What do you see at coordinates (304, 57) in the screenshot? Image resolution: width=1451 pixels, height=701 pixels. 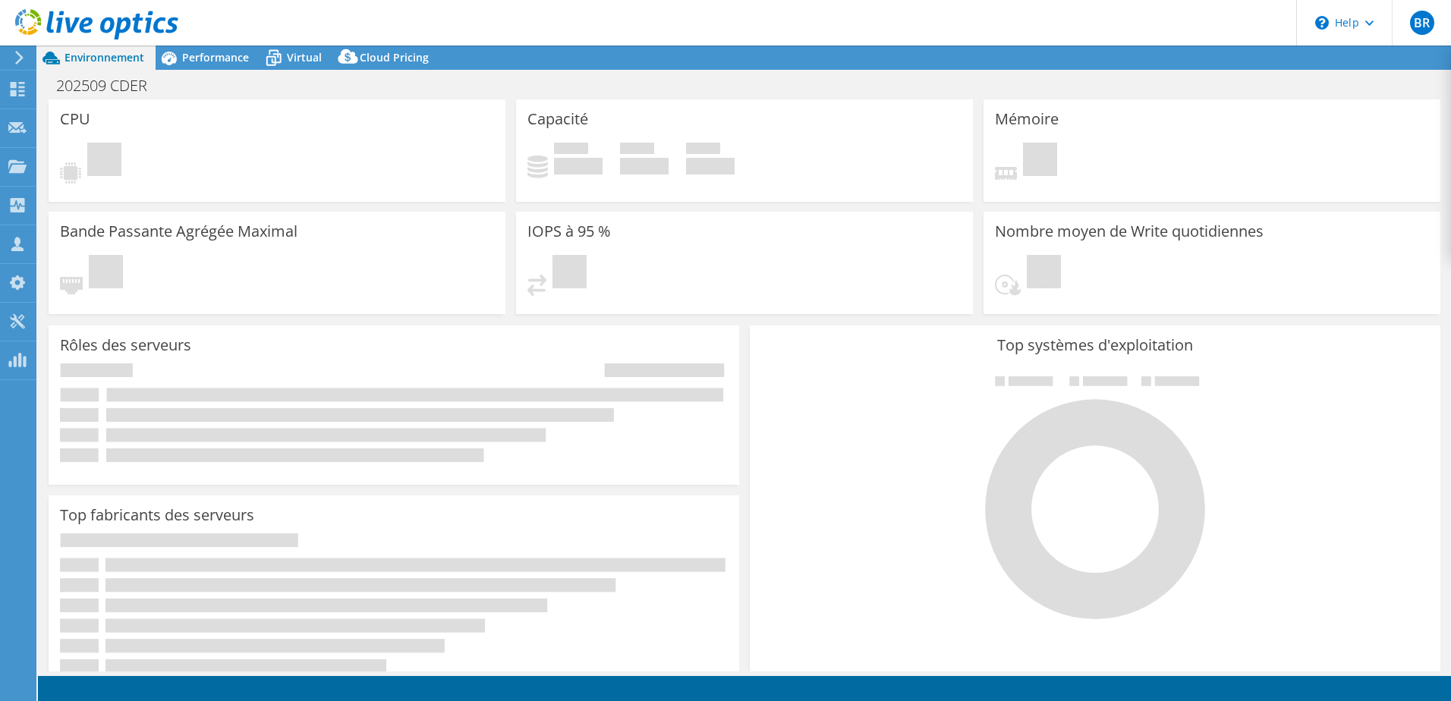 I see `span: Virtual` at bounding box center [304, 57].